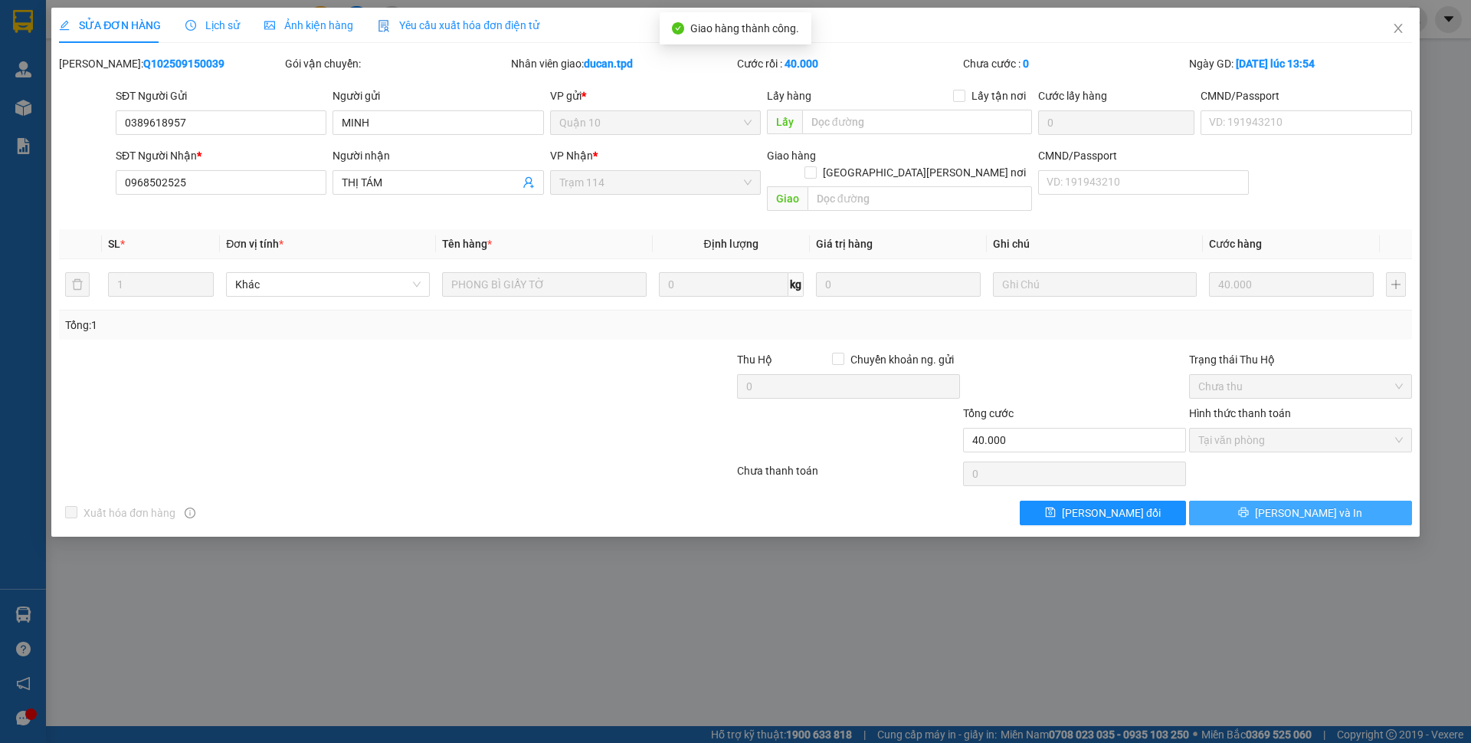  I want to click on div: SĐT Người Gửi, so click(221, 96).